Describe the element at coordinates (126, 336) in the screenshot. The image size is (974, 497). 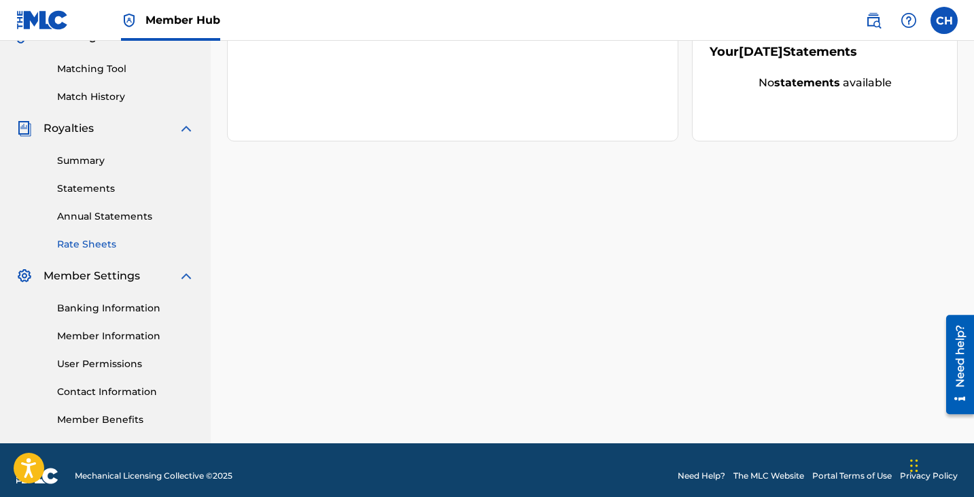
I see `a: Member Information` at that location.